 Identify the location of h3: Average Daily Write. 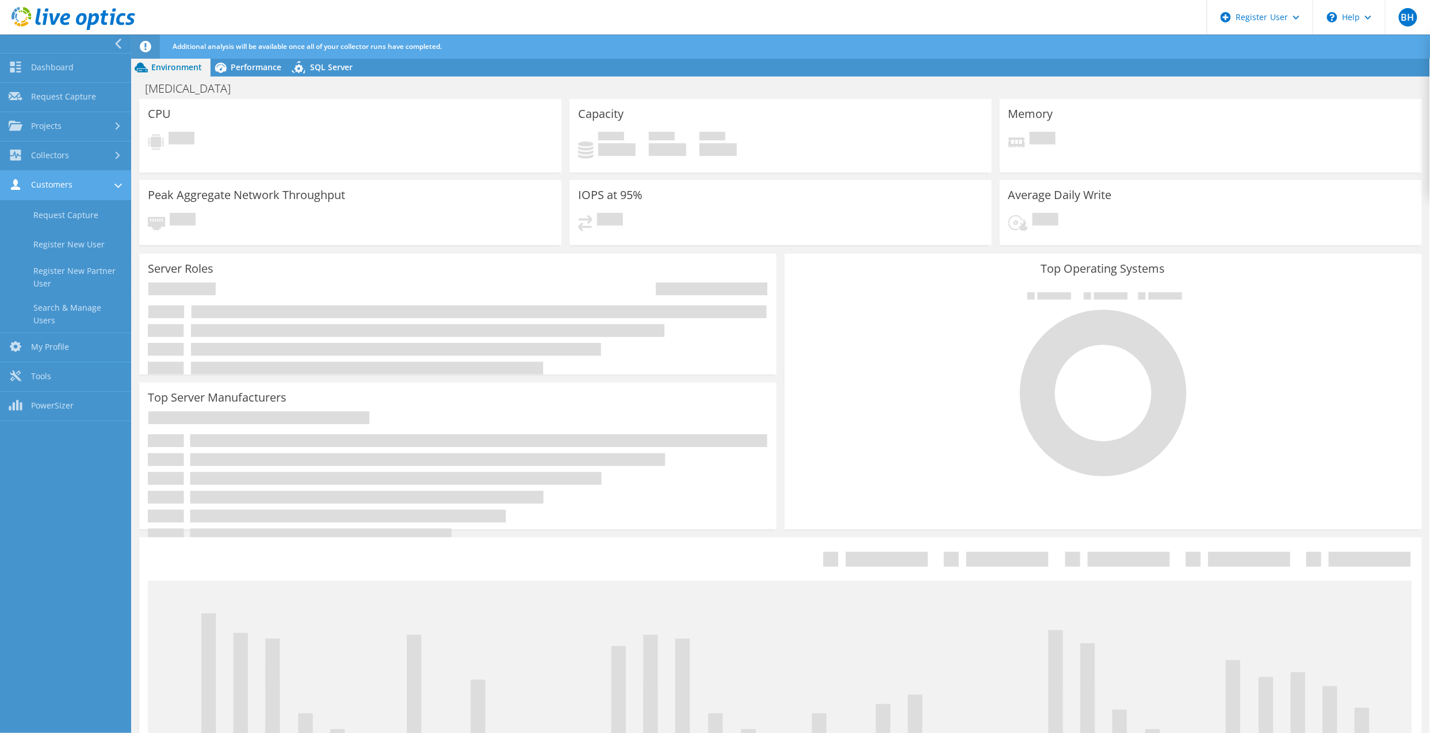
(1060, 195).